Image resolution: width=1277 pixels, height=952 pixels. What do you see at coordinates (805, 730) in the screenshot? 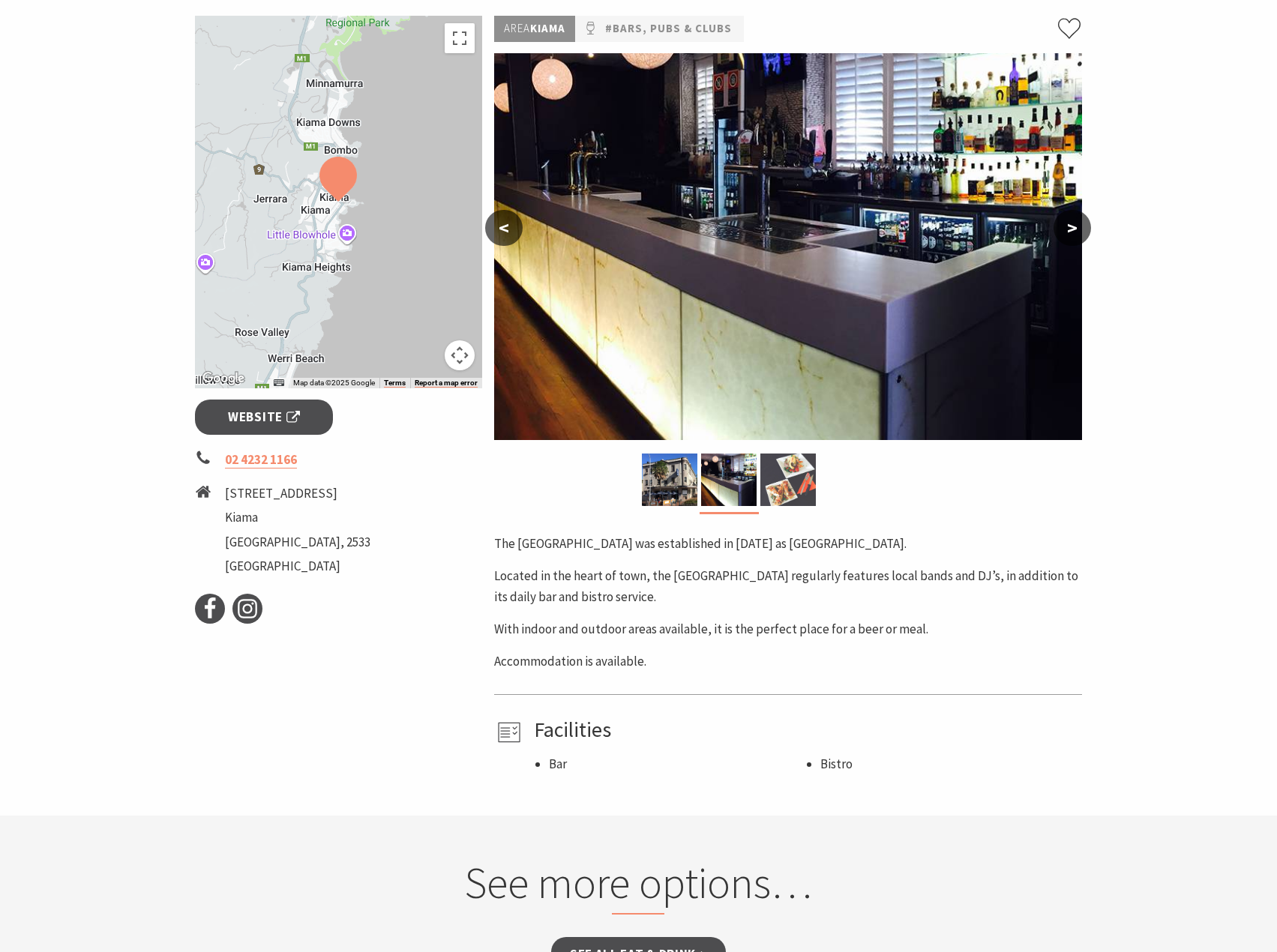
I see `h4: Facilities` at bounding box center [805, 730].